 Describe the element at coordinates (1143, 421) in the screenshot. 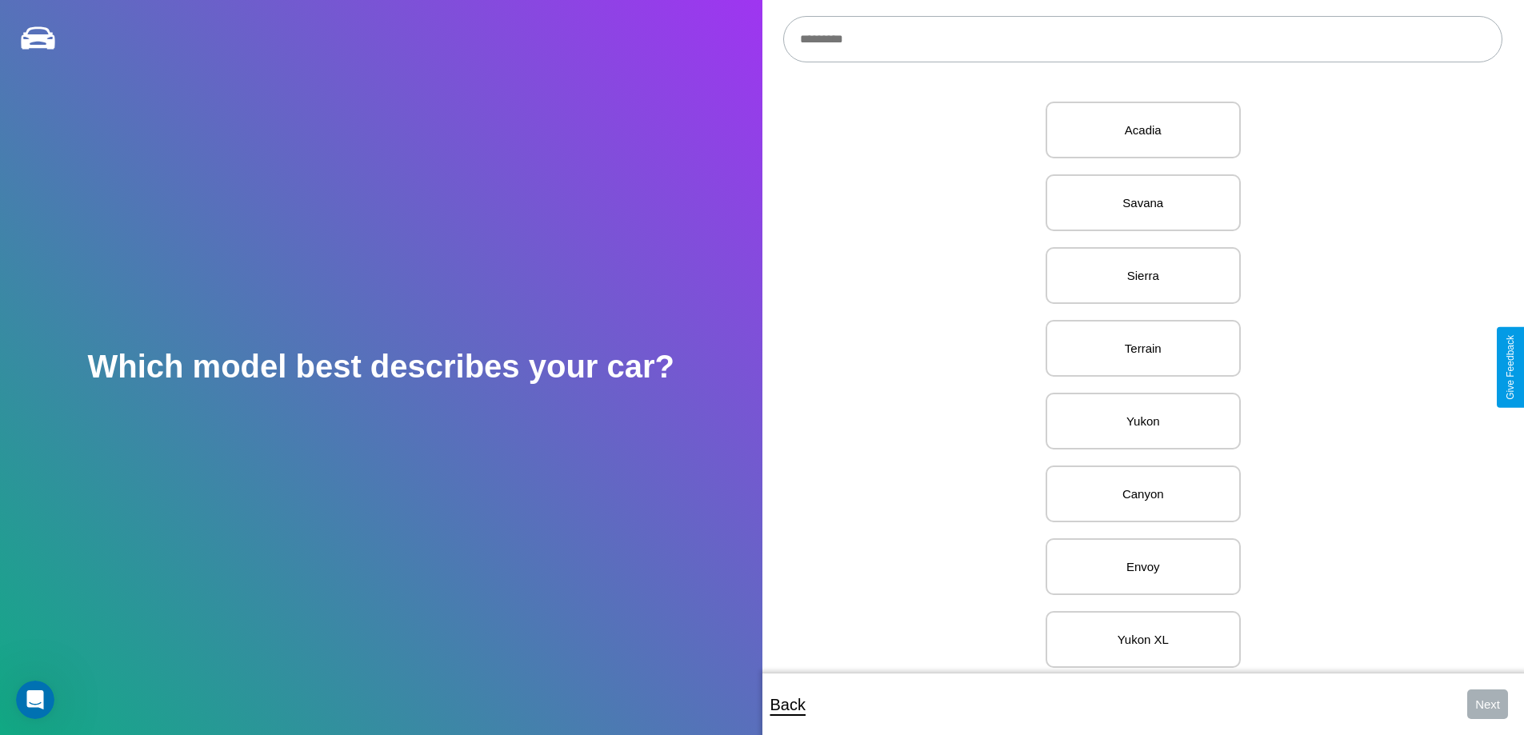

I see `p: Yukon` at that location.